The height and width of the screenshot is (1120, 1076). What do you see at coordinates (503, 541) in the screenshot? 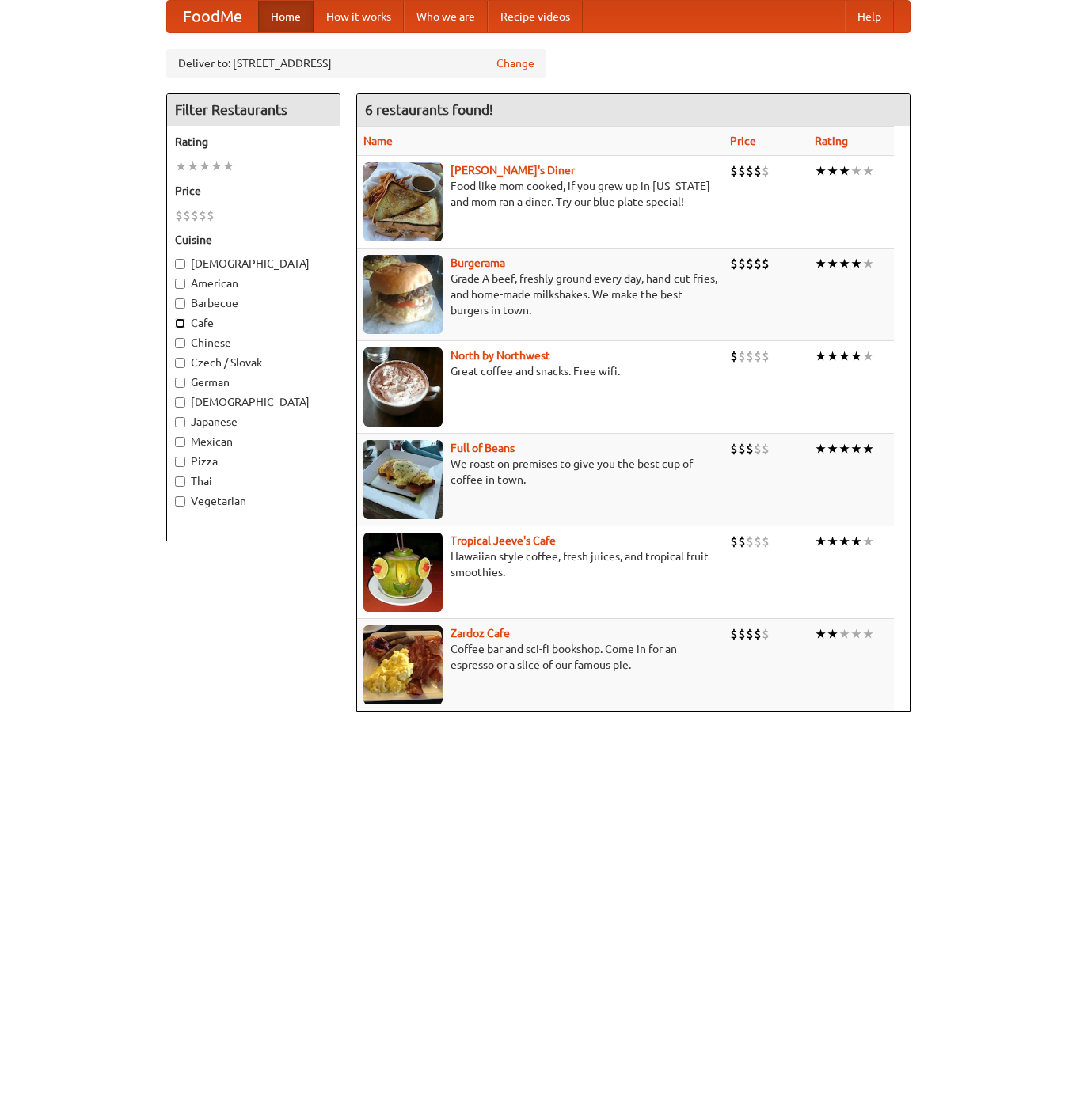
I see `b: Tropical Jeeve's Cafe` at bounding box center [503, 541].